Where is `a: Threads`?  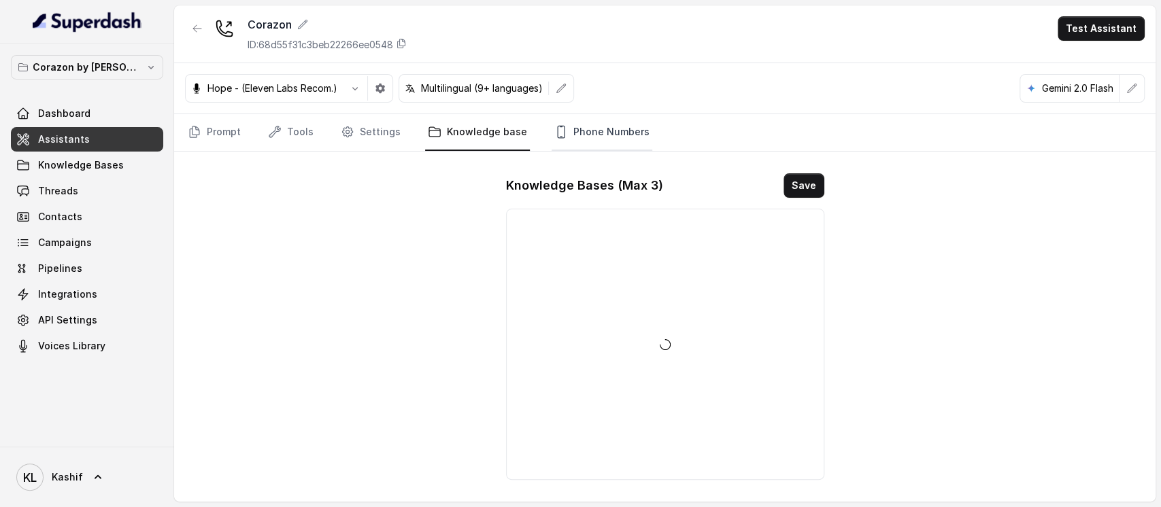
a: Threads is located at coordinates (87, 191).